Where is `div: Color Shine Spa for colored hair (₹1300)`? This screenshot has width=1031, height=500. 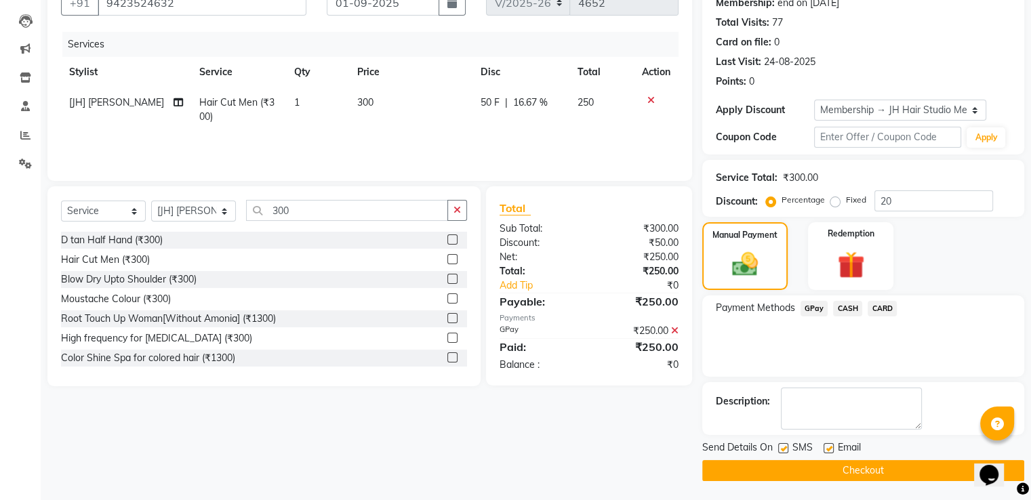 div: Color Shine Spa for colored hair (₹1300) is located at coordinates (148, 358).